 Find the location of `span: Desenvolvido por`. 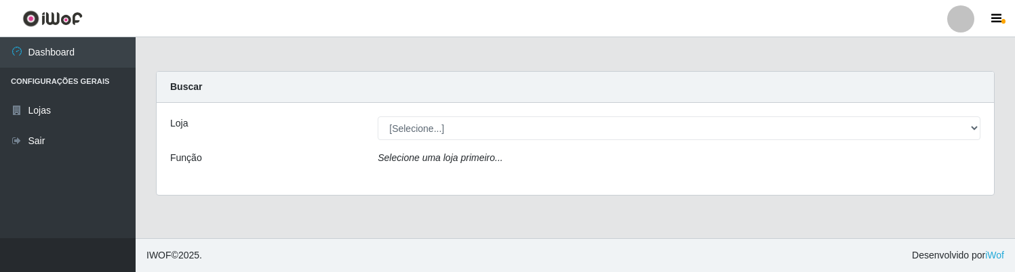

span: Desenvolvido por is located at coordinates (958, 256).